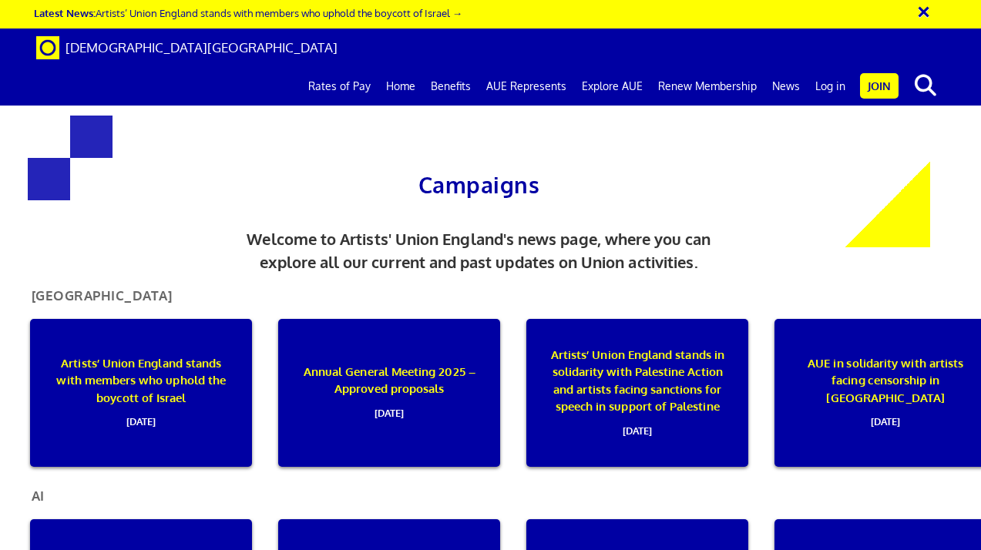  Describe the element at coordinates (612, 86) in the screenshot. I see `a: Explore AUE` at that location.